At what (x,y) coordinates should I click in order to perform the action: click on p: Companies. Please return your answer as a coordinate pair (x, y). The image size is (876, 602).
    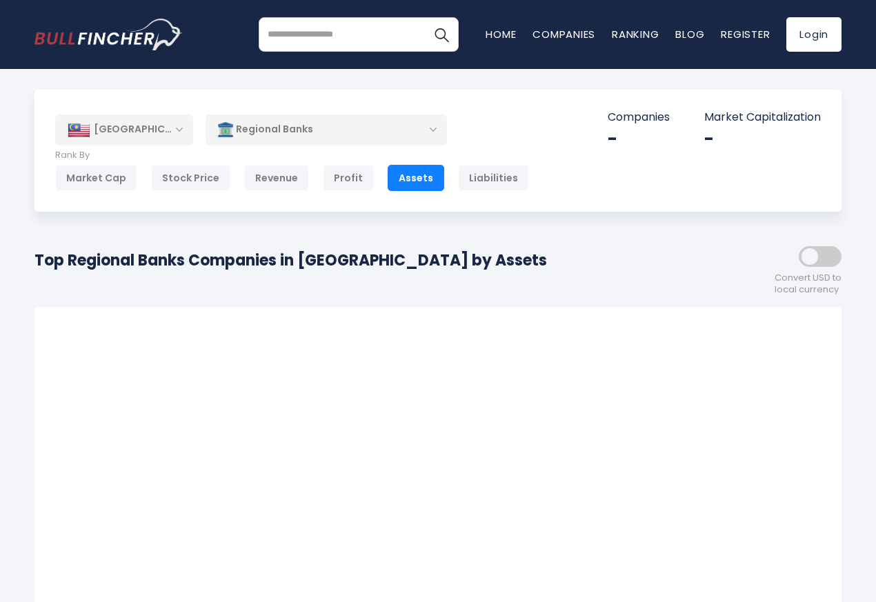
    Looking at the image, I should click on (639, 117).